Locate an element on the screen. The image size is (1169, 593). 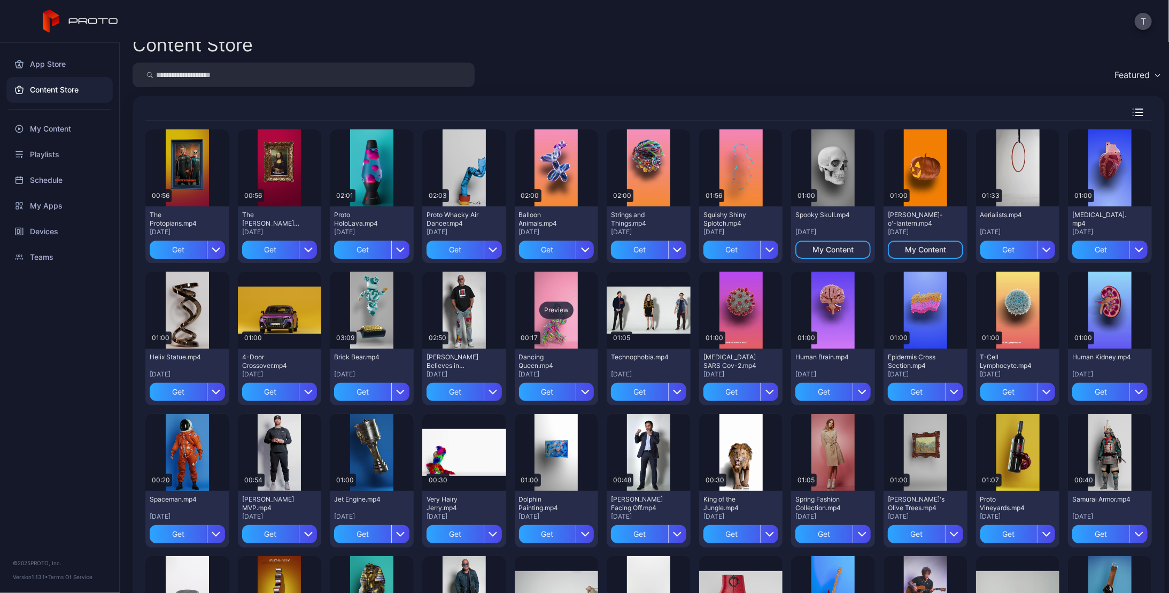
div: Spooky Skull.mp4 is located at coordinates (825, 215).